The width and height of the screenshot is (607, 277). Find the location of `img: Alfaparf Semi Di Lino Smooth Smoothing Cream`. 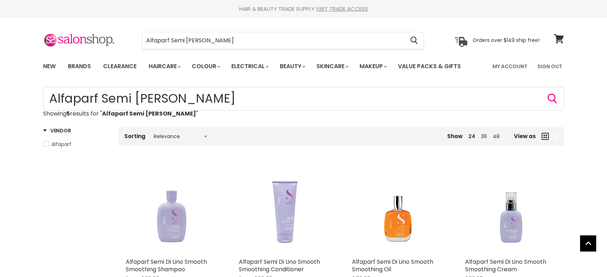

img: Alfaparf Semi Di Lino Smooth Smoothing Cream is located at coordinates (510, 209).